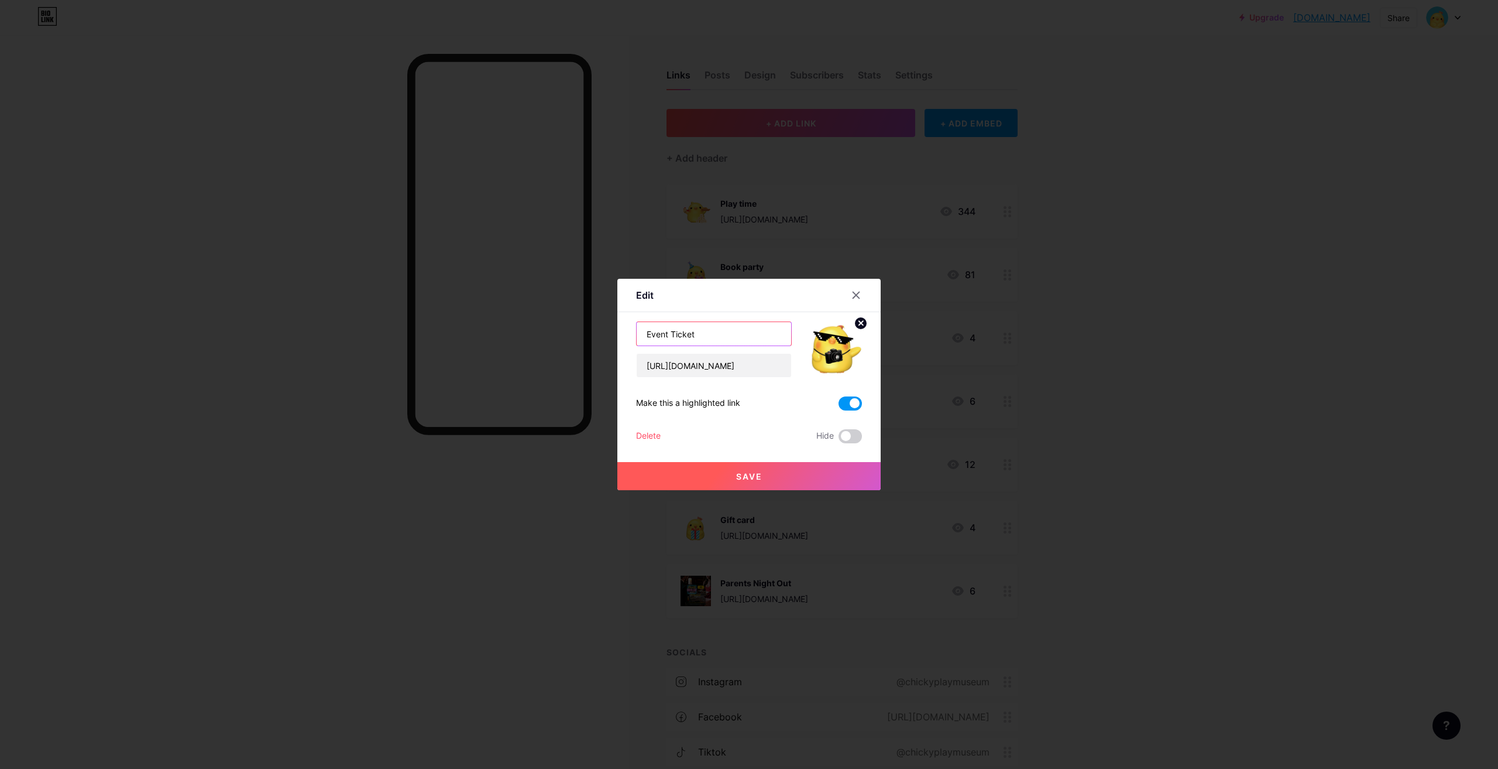  I want to click on input: URL, so click(714, 365).